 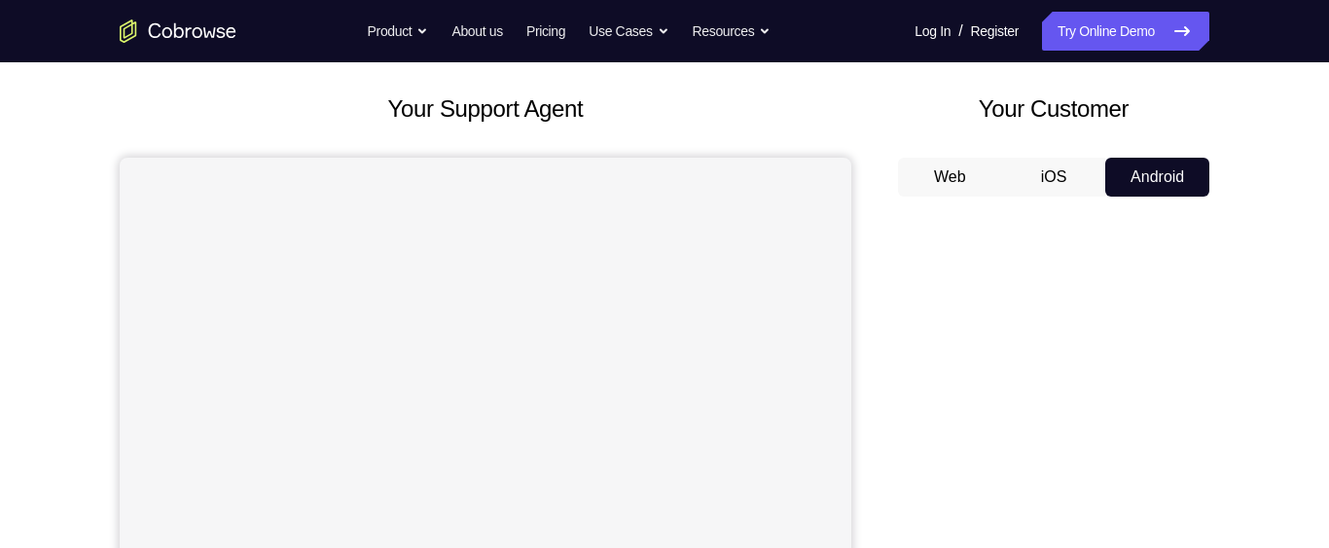 I want to click on button: Resources, so click(x=732, y=31).